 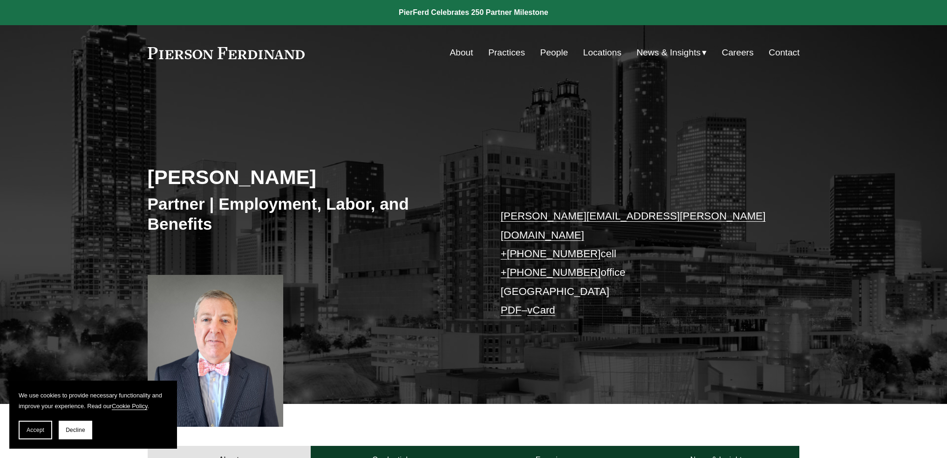 I want to click on a: folder dropdown, so click(x=671, y=53).